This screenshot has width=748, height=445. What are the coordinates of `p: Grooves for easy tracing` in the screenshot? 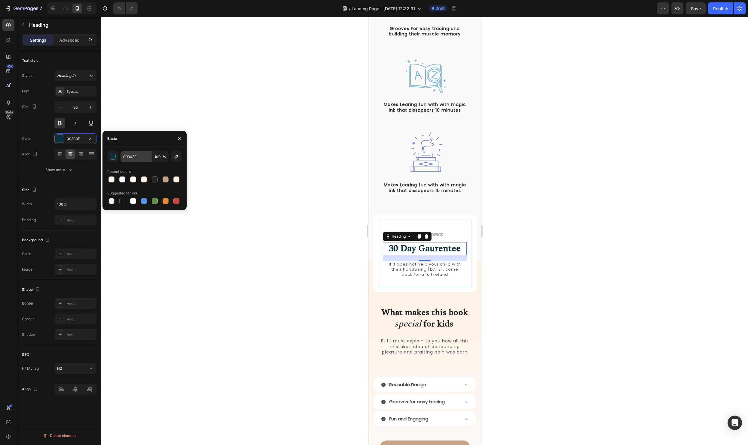 It's located at (48, 385).